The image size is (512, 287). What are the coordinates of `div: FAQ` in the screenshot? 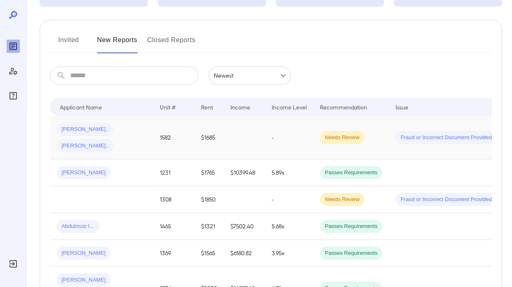 It's located at (13, 96).